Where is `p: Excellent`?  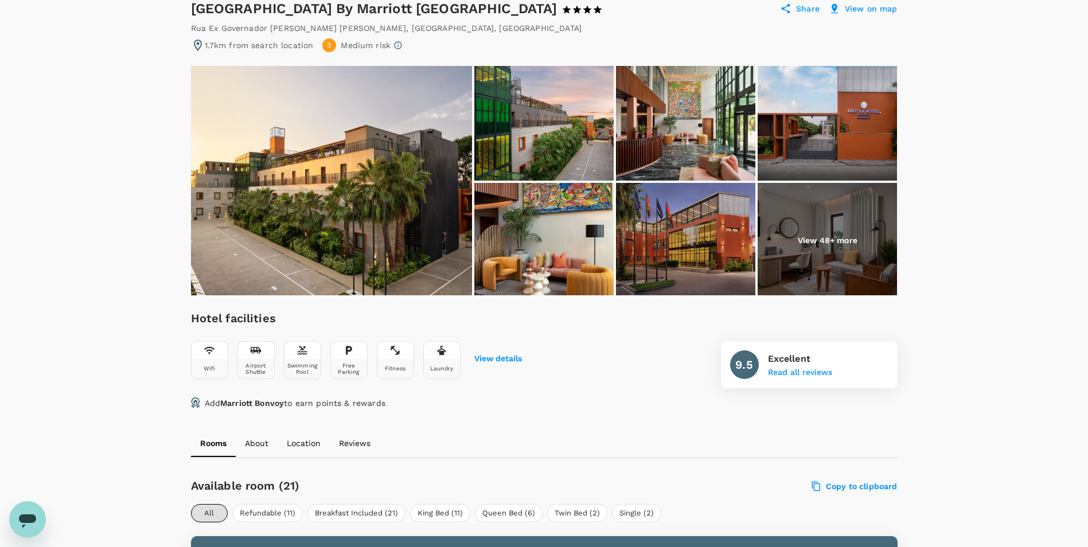 p: Excellent is located at coordinates (800, 359).